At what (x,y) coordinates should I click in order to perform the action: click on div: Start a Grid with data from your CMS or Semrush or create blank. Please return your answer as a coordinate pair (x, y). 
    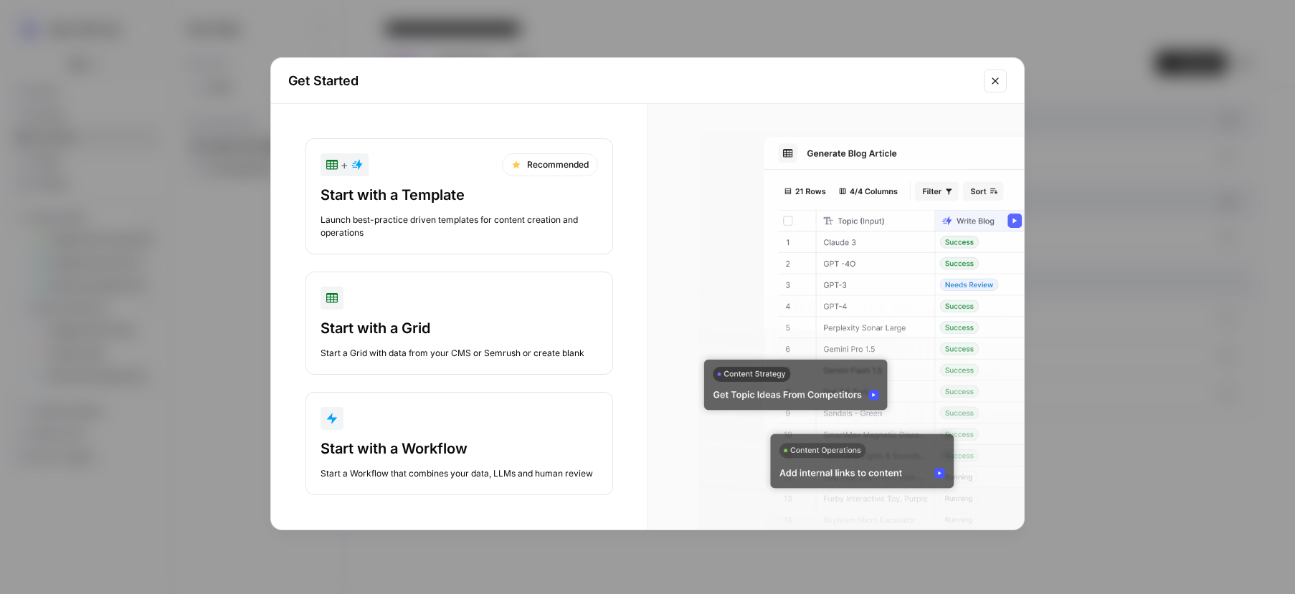
    Looking at the image, I should click on (459, 353).